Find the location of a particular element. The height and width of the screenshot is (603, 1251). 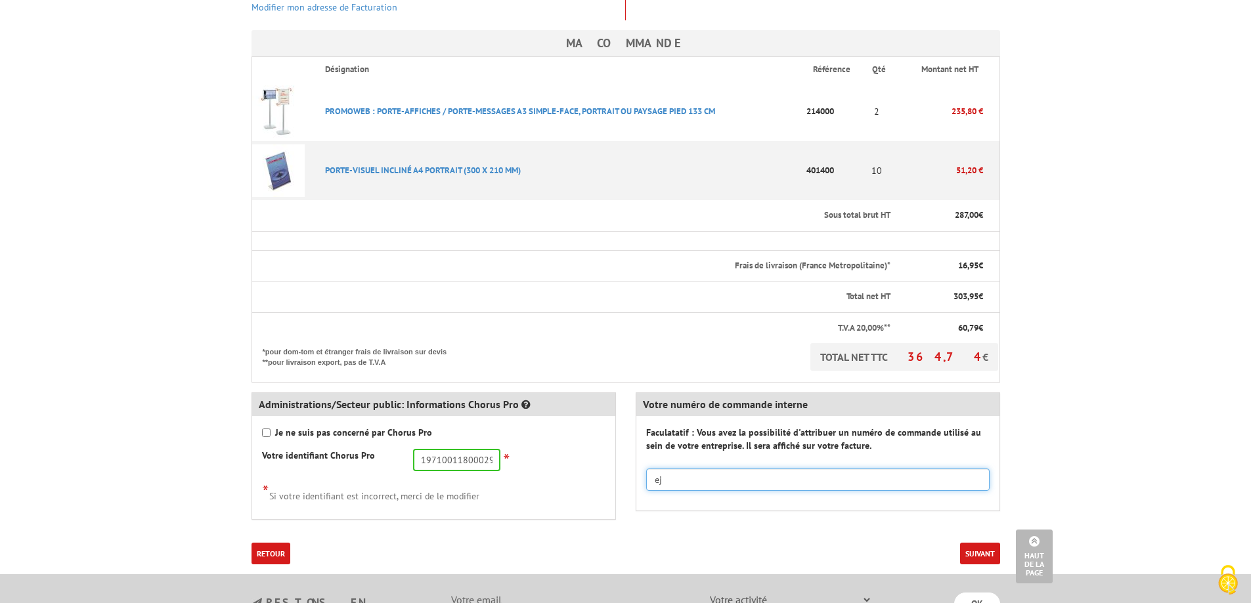

p: 51,20 € is located at coordinates (937, 170).